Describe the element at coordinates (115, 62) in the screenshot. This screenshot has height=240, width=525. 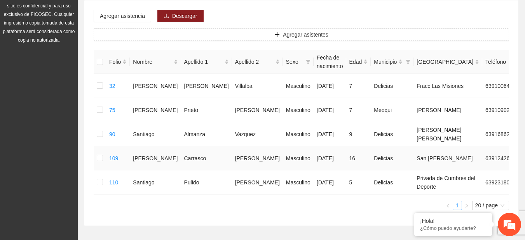
I see `span: Folio` at that location.